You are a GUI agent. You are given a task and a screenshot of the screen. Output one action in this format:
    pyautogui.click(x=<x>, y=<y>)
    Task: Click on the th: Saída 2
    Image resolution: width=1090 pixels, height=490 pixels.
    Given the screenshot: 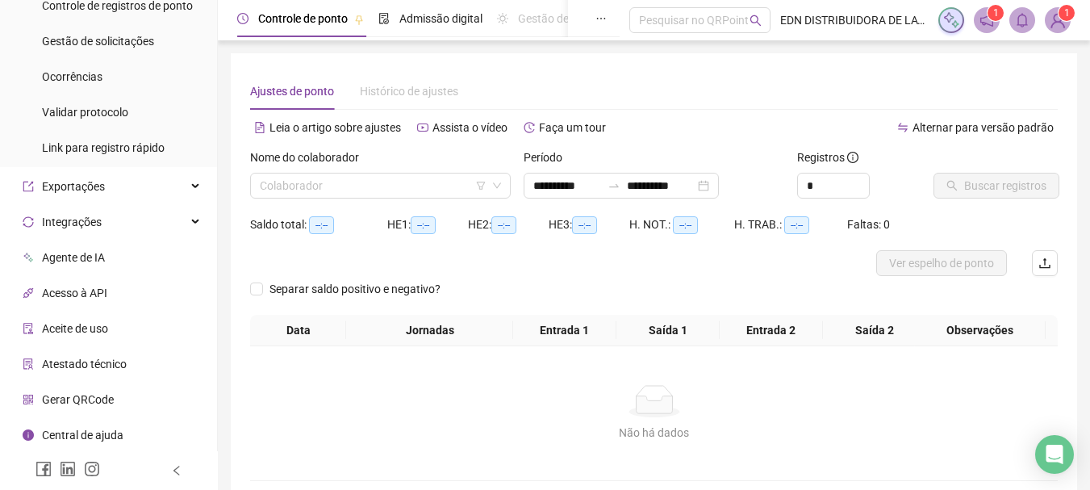 What is the action you would take?
    pyautogui.click(x=874, y=330)
    